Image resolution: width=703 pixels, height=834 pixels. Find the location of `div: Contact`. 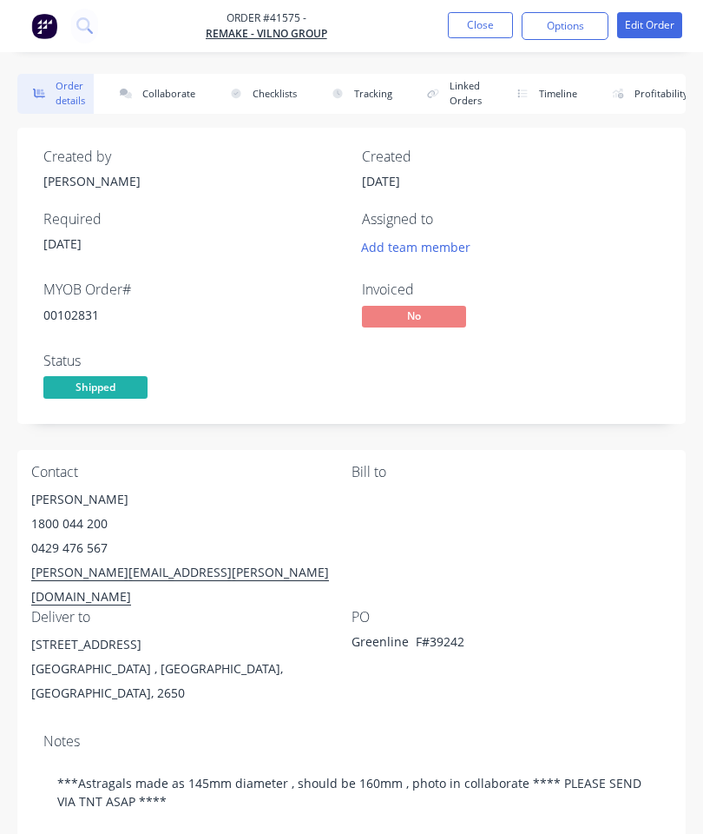

div: Contact is located at coordinates (191, 472).